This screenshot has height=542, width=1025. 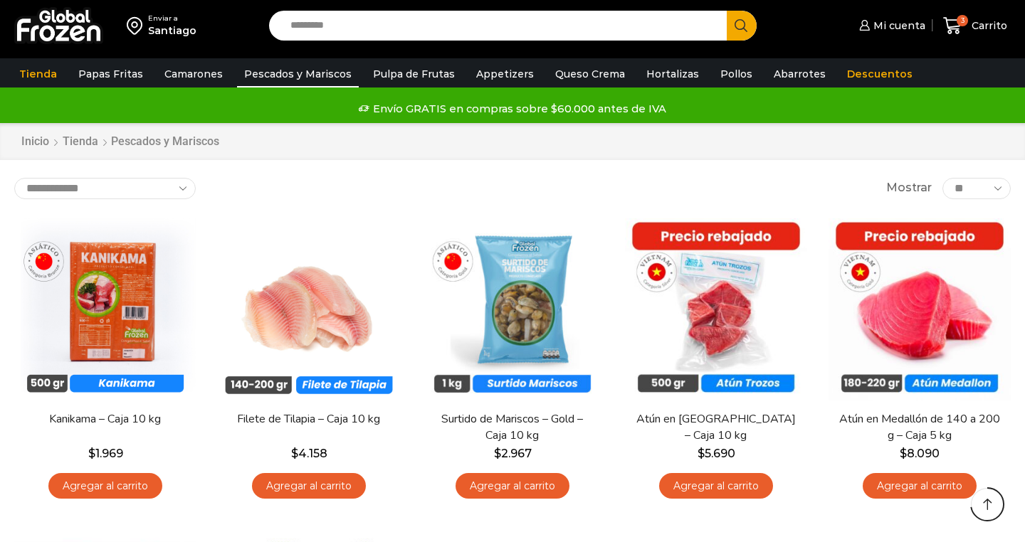 I want to click on a: Pulpa de Frutas, so click(x=414, y=74).